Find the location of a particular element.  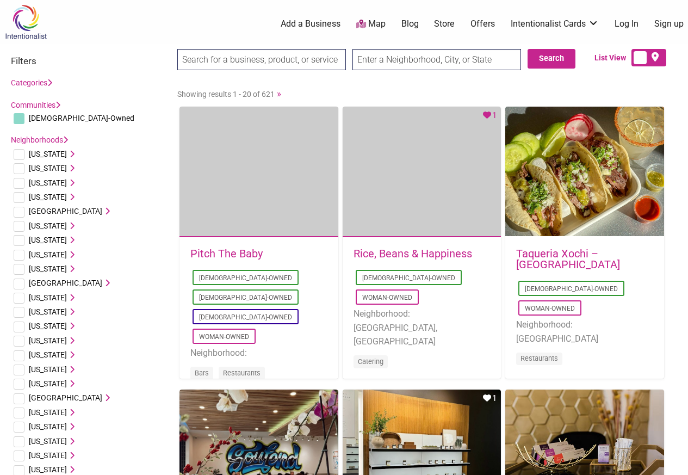

a: Categories is located at coordinates (32, 83).